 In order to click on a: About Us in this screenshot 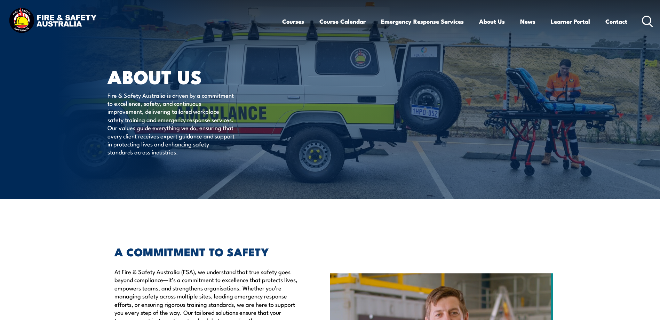, I will do `click(492, 21)`.